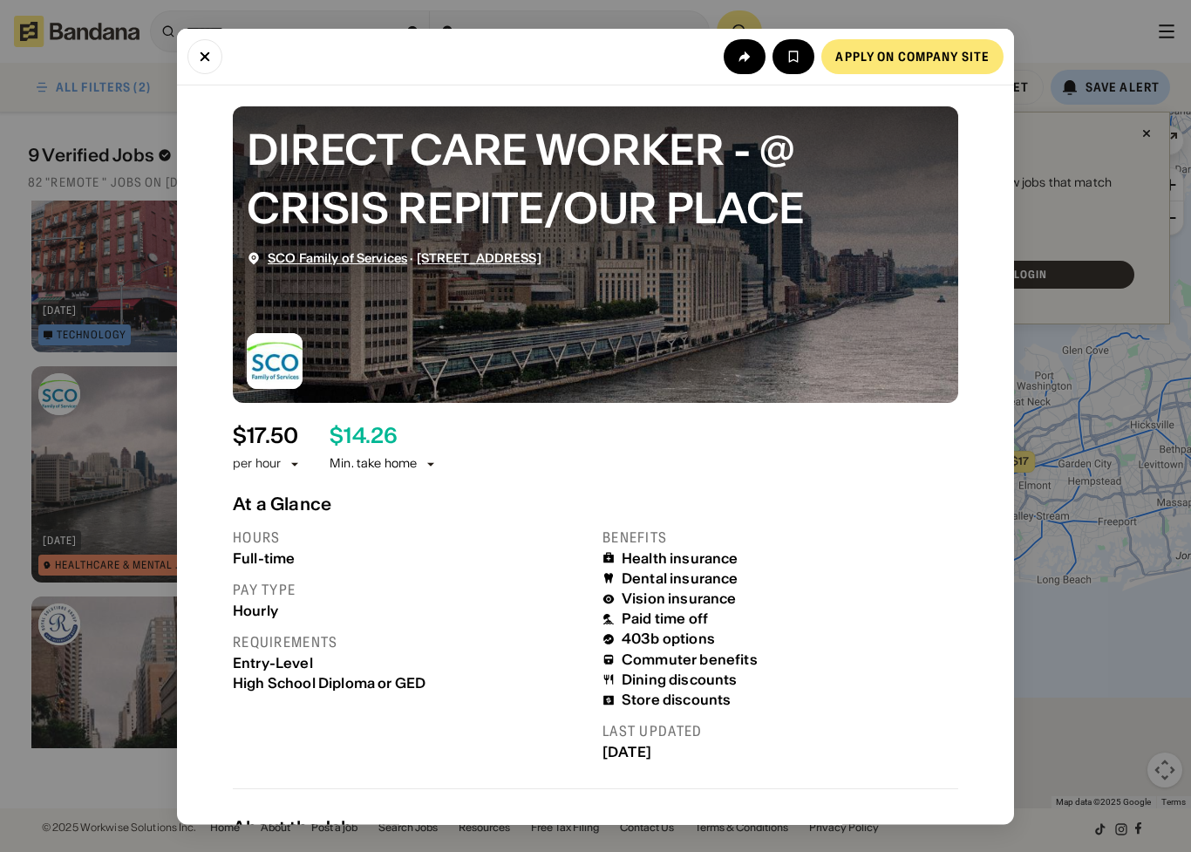  Describe the element at coordinates (679, 678) in the screenshot. I see `div: Dining discounts` at that location.